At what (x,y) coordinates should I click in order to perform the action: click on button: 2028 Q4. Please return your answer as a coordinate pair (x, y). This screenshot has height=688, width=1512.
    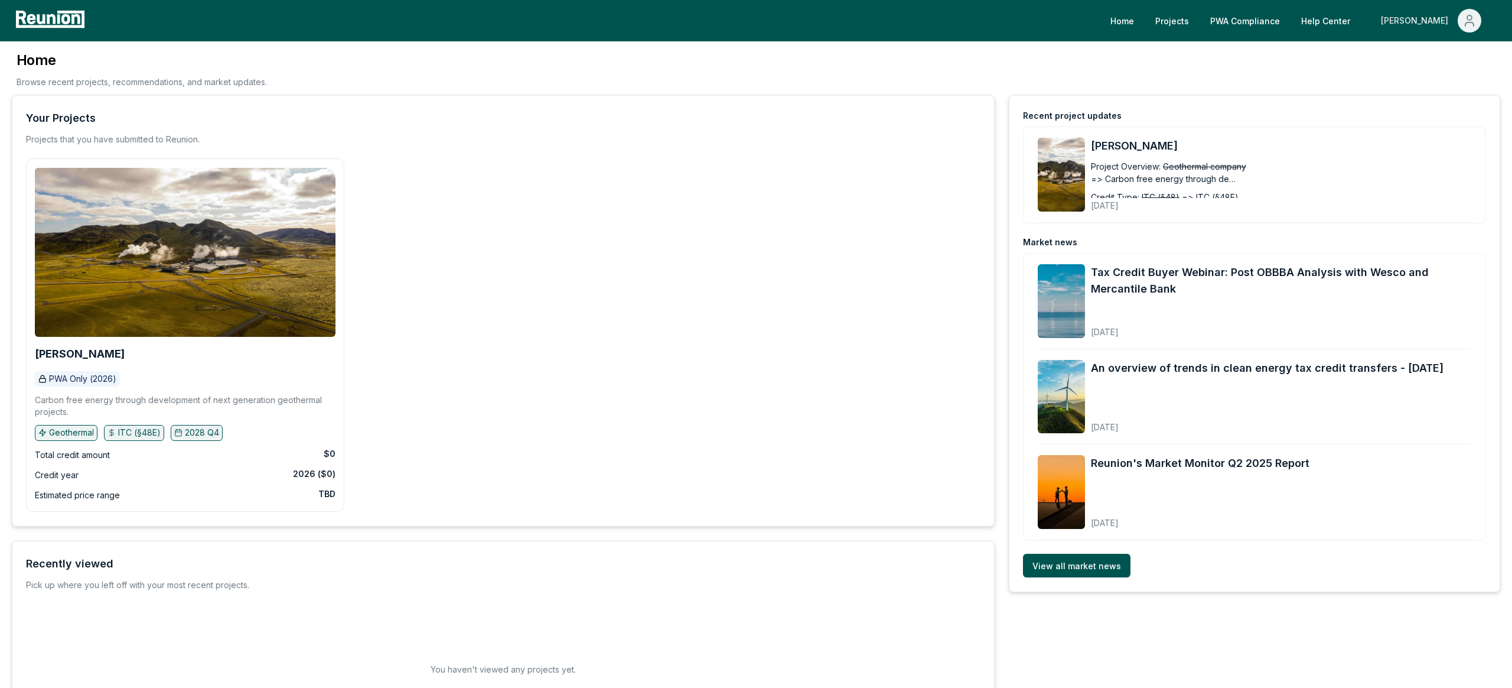
    Looking at the image, I should click on (197, 432).